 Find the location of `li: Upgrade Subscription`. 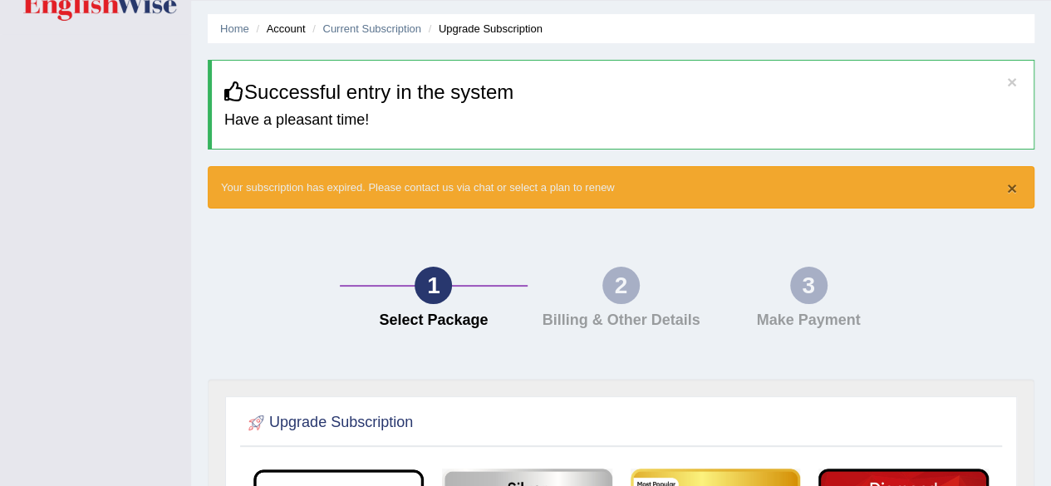

li: Upgrade Subscription is located at coordinates (484, 28).